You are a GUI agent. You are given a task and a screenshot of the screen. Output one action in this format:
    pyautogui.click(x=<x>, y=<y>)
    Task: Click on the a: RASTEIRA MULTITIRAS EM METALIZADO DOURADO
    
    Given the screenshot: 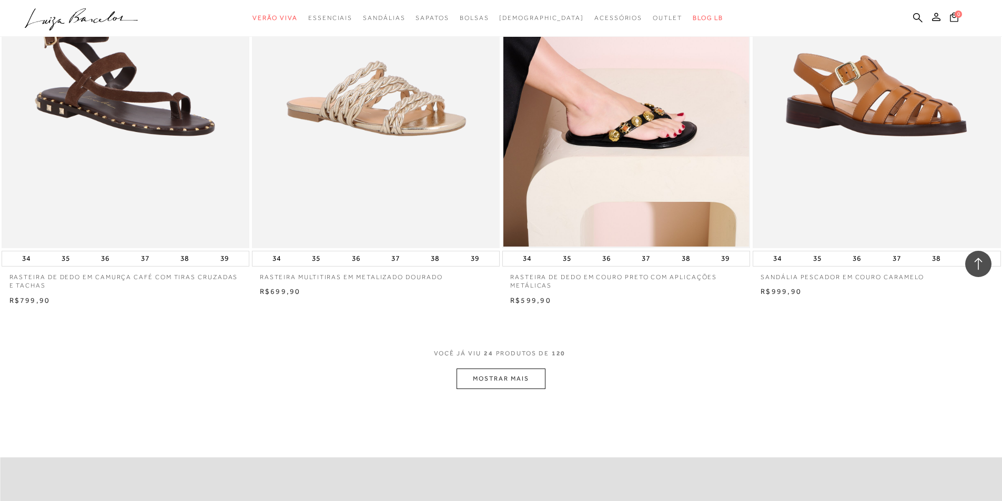 What is the action you would take?
    pyautogui.click(x=376, y=274)
    